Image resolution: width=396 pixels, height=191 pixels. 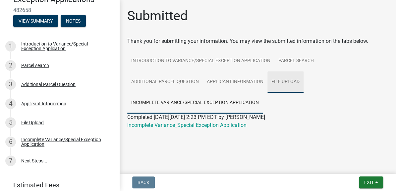 I want to click on div: 2, so click(x=11, y=65).